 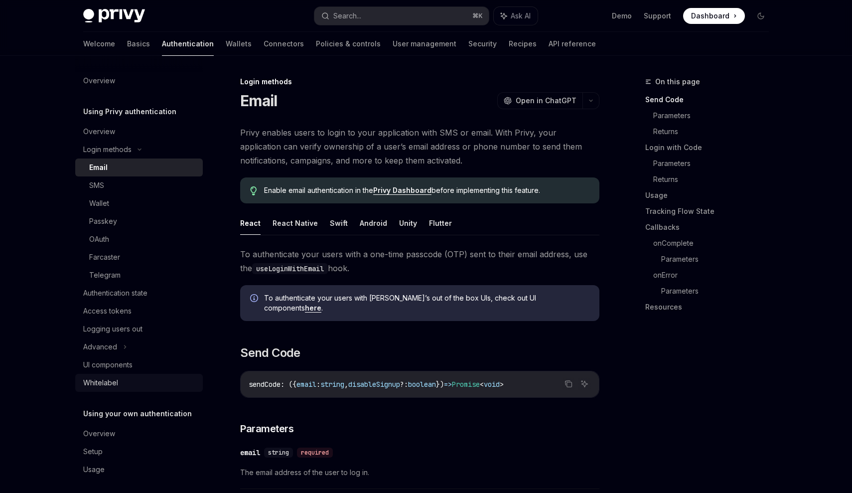 What do you see at coordinates (711, 147) in the screenshot?
I see `a: Login with Code` at bounding box center [711, 147].